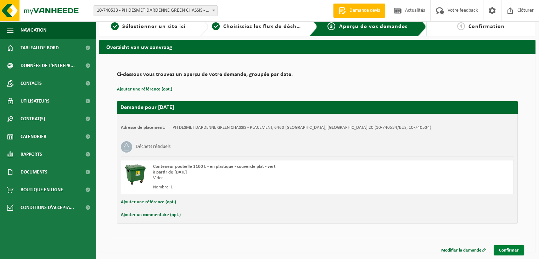 The height and width of the screenshot is (259, 539). Describe the element at coordinates (486, 27) in the screenshot. I see `span: Confirmation` at that location.